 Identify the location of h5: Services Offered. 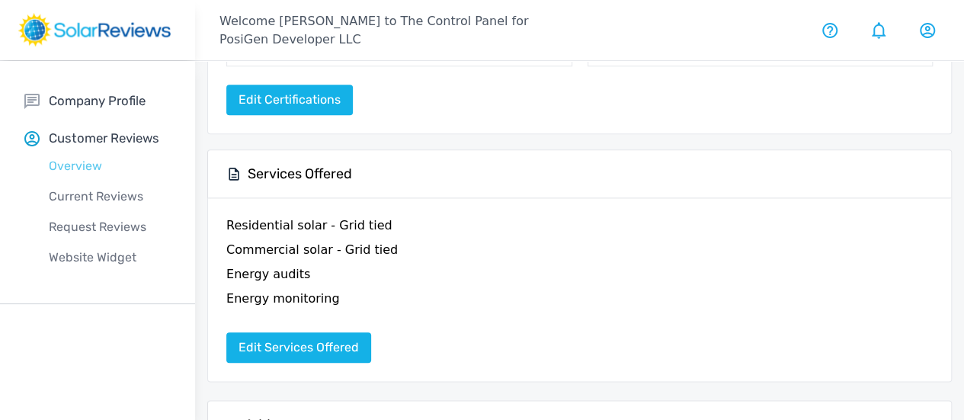
(300, 174).